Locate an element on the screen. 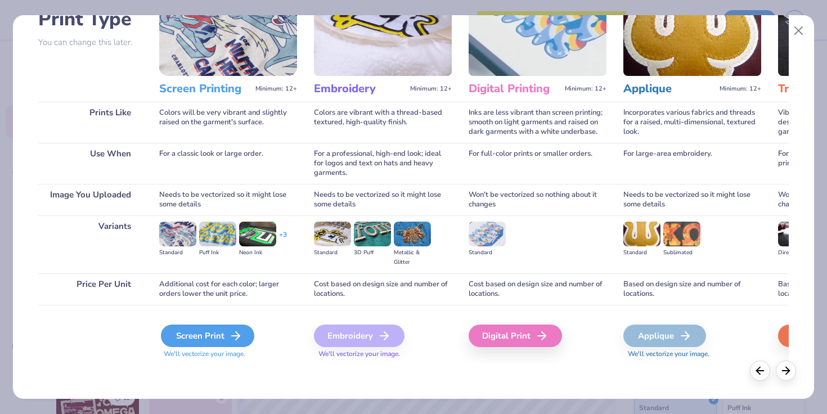 The image size is (827, 414). div: Colors will be very vibrant and slightly raised on the garment's surface. is located at coordinates (228, 122).